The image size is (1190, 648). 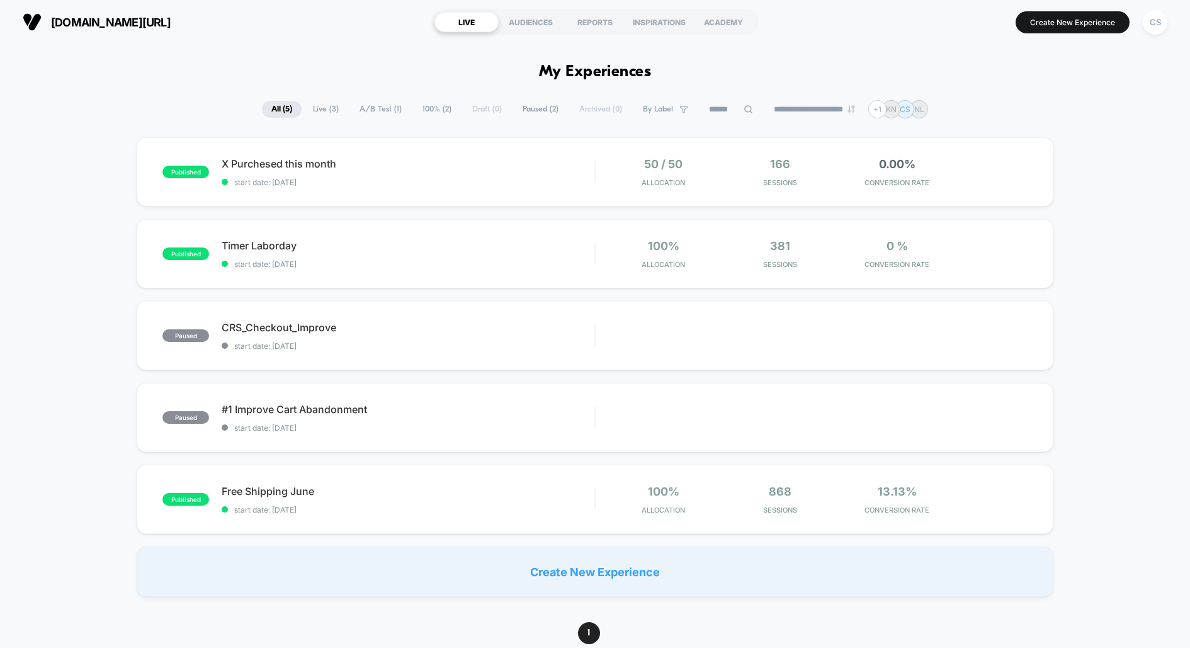 What do you see at coordinates (919, 109) in the screenshot?
I see `p: NL` at bounding box center [919, 109].